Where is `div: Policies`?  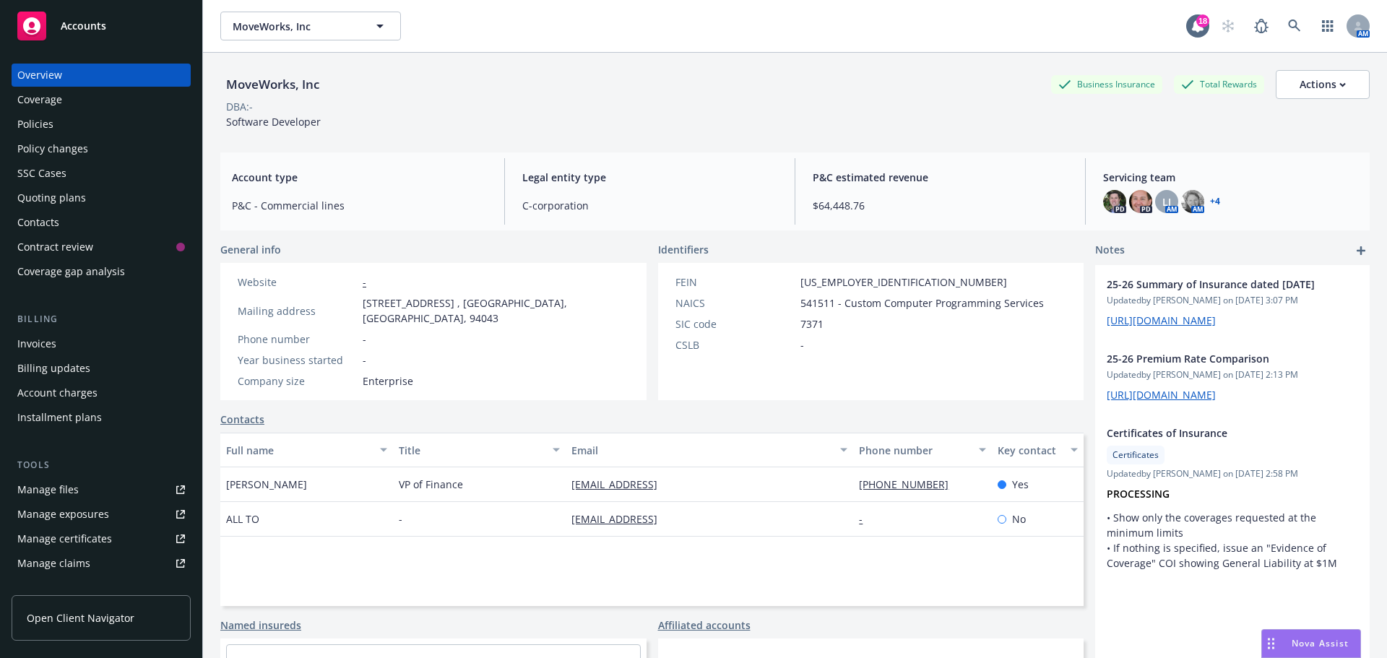
div: Policies is located at coordinates (35, 124).